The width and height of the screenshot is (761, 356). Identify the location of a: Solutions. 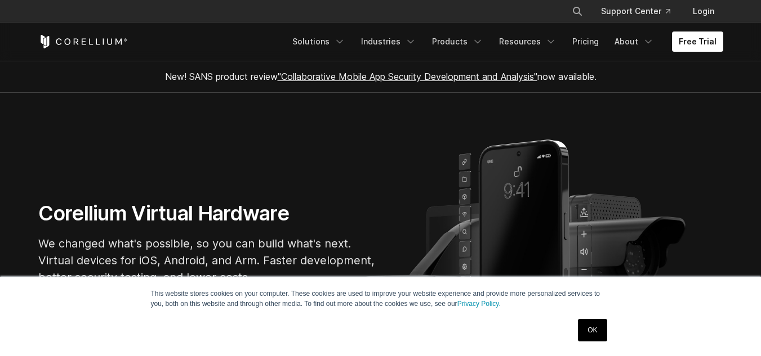
(319, 42).